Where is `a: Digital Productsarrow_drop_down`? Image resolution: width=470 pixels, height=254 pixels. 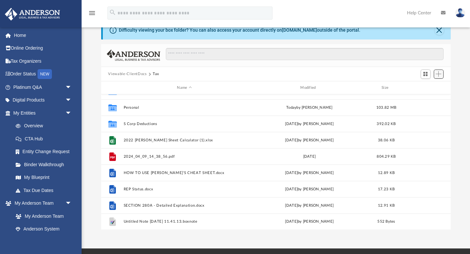
a: Digital Productsarrow_drop_down is located at coordinates (43, 100).